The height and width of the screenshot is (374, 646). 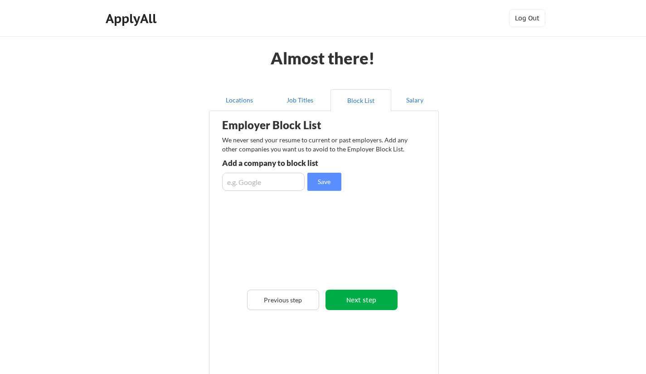 What do you see at coordinates (361, 100) in the screenshot?
I see `button: Block List` at bounding box center [361, 100].